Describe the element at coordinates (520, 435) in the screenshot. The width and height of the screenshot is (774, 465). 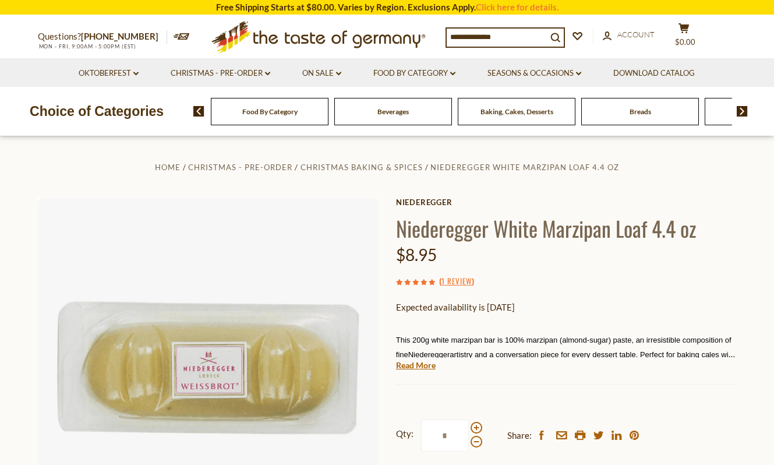
I see `span: Share:` at that location.